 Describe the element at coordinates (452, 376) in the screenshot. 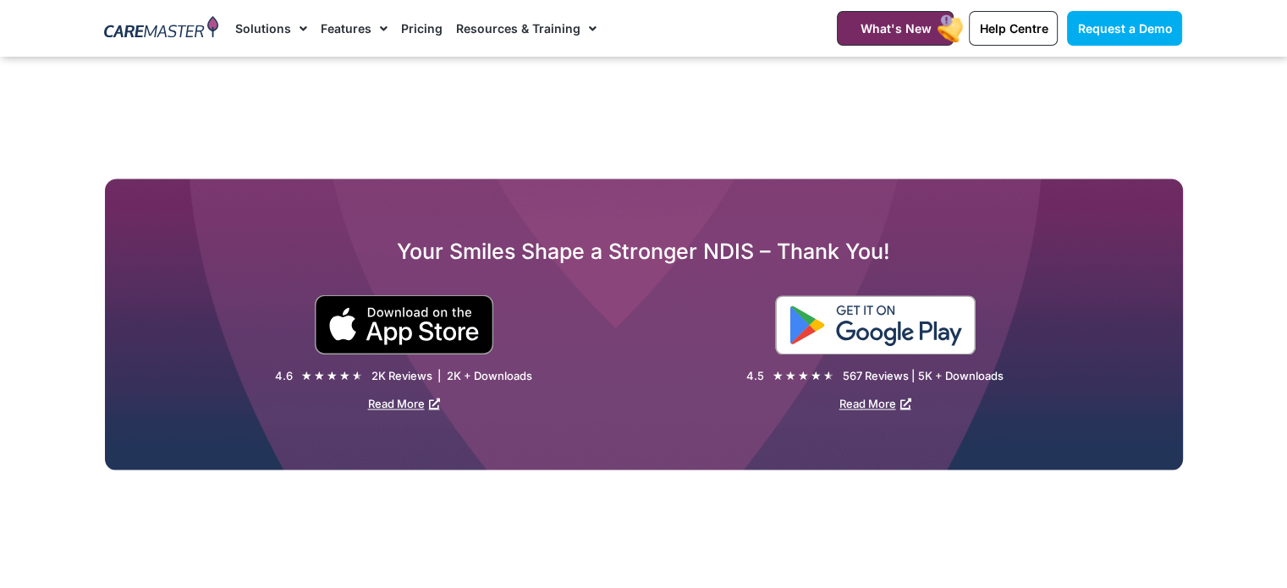

I see `div: 2K Reviews | 2K + Downloads` at that location.